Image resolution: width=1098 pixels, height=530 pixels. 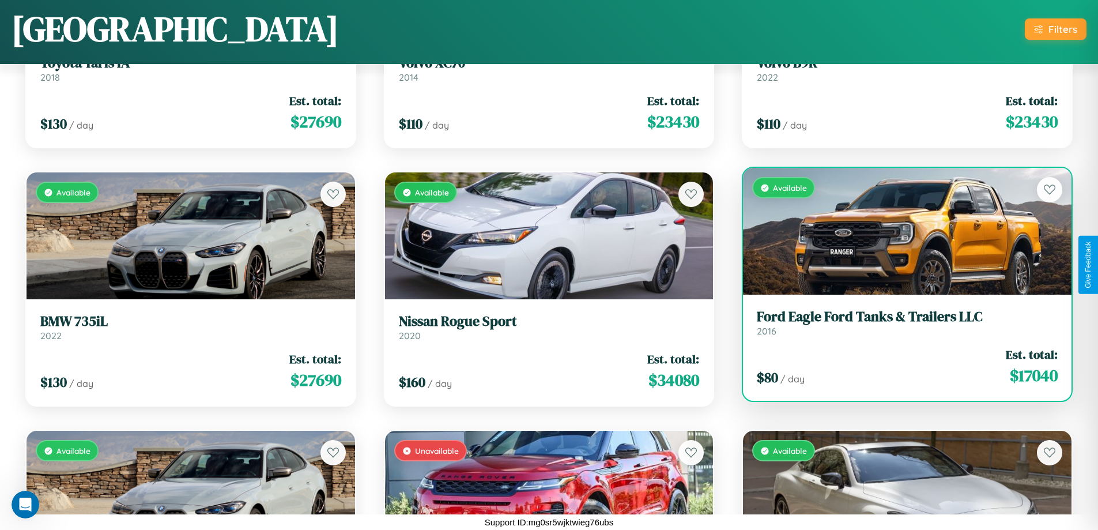 What do you see at coordinates (50, 77) in the screenshot?
I see `span: 2018` at bounding box center [50, 77].